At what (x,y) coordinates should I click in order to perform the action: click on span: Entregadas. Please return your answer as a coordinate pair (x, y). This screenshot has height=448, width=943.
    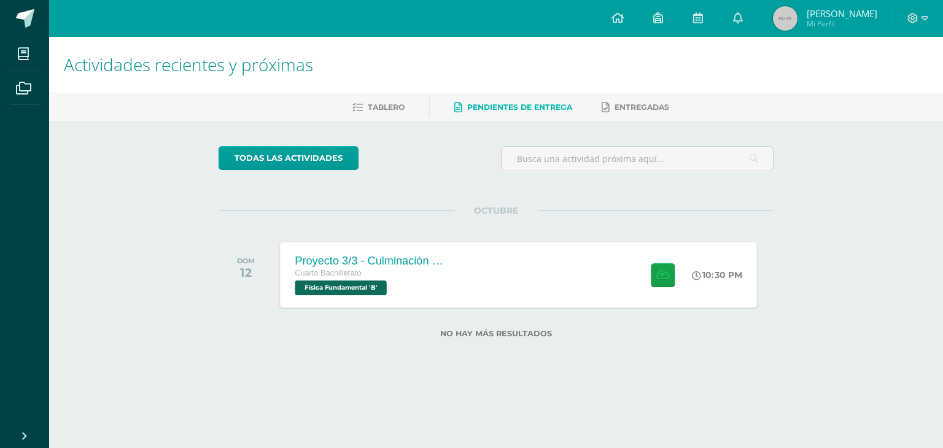
    Looking at the image, I should click on (642, 107).